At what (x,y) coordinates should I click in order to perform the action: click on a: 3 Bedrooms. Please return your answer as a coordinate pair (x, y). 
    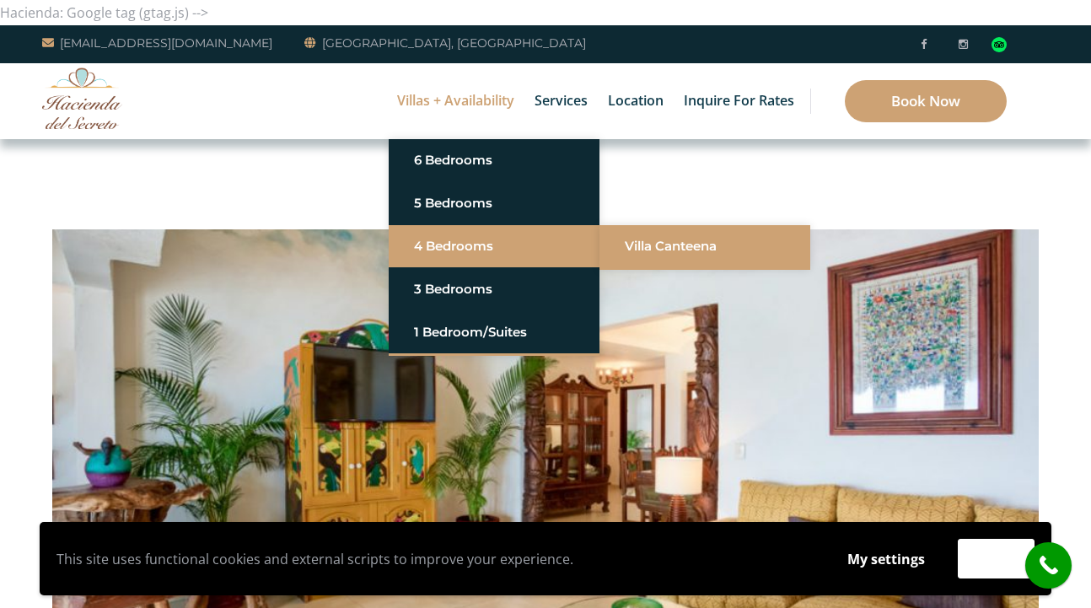
    Looking at the image, I should click on (494, 289).